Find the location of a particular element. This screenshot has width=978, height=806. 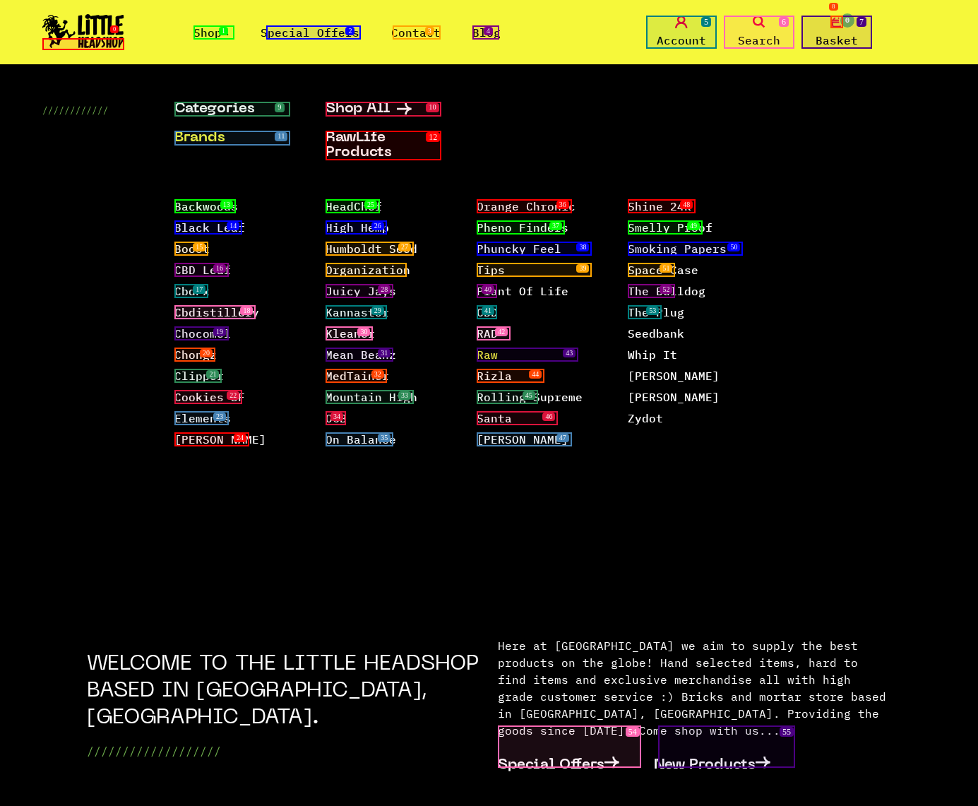

a: HeadChef is located at coordinates (354, 206).